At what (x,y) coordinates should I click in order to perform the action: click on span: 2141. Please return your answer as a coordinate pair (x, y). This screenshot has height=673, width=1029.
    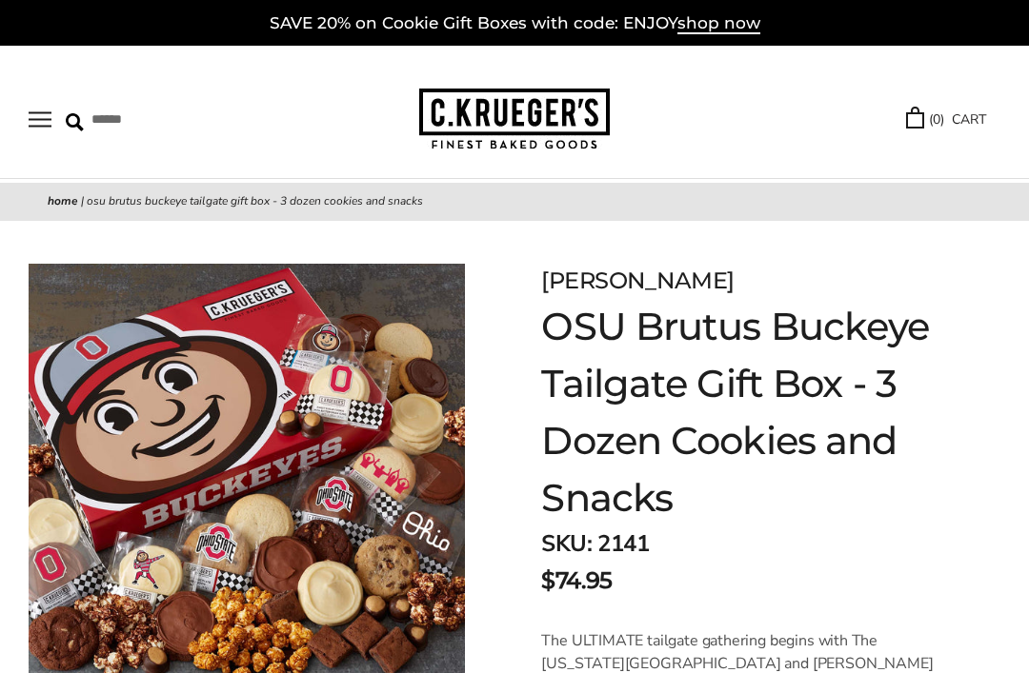
    Looking at the image, I should click on (623, 544).